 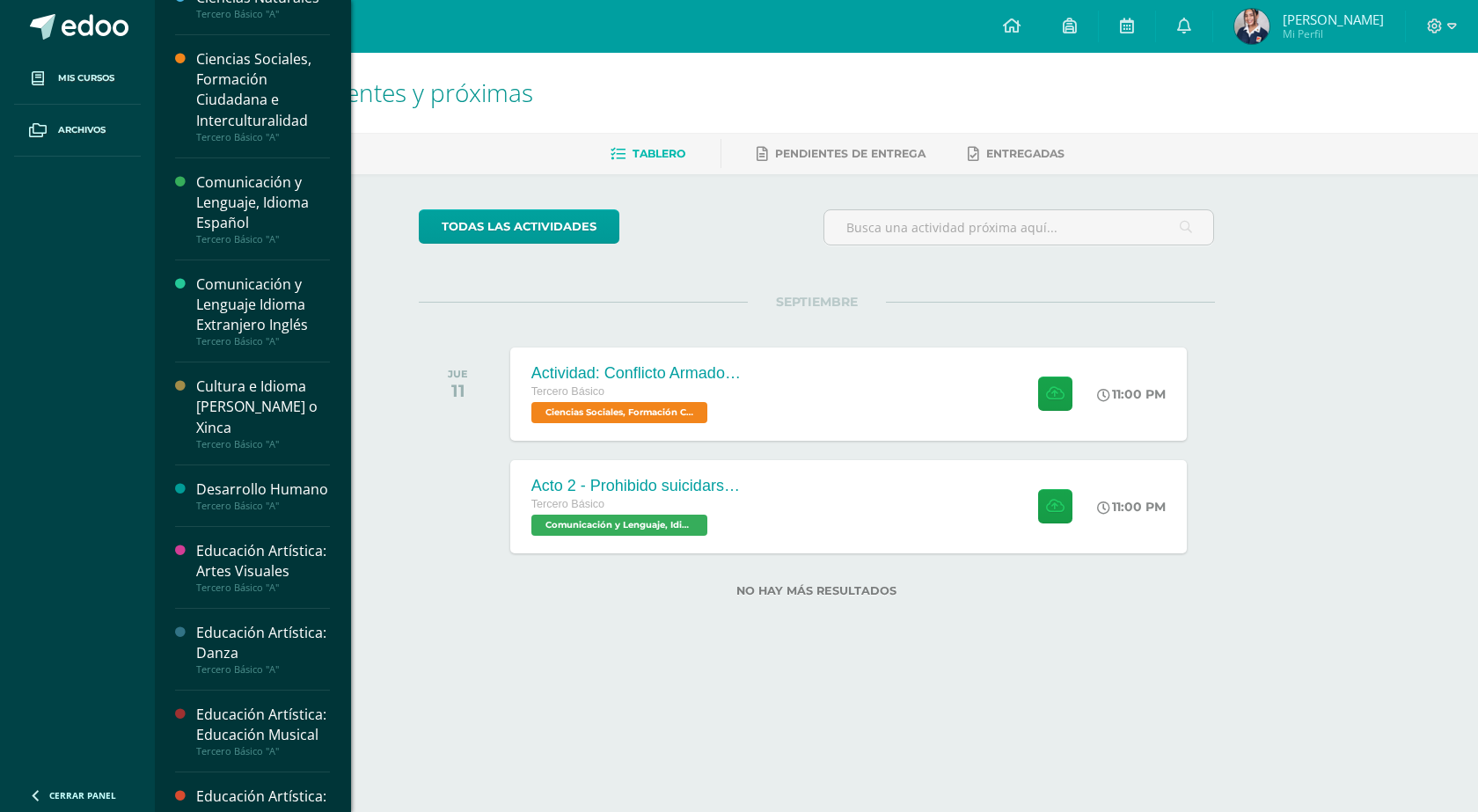 What do you see at coordinates (1333, 33) in the screenshot?
I see `span: Mi Perfil` at bounding box center [1333, 33].